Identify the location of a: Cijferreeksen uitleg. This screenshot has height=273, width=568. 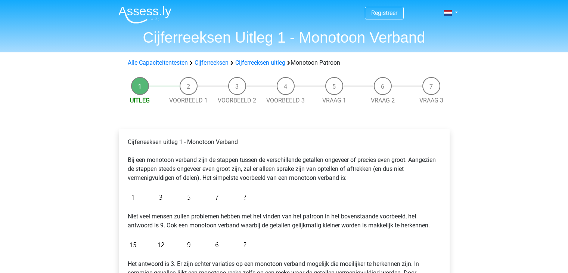
(260, 62).